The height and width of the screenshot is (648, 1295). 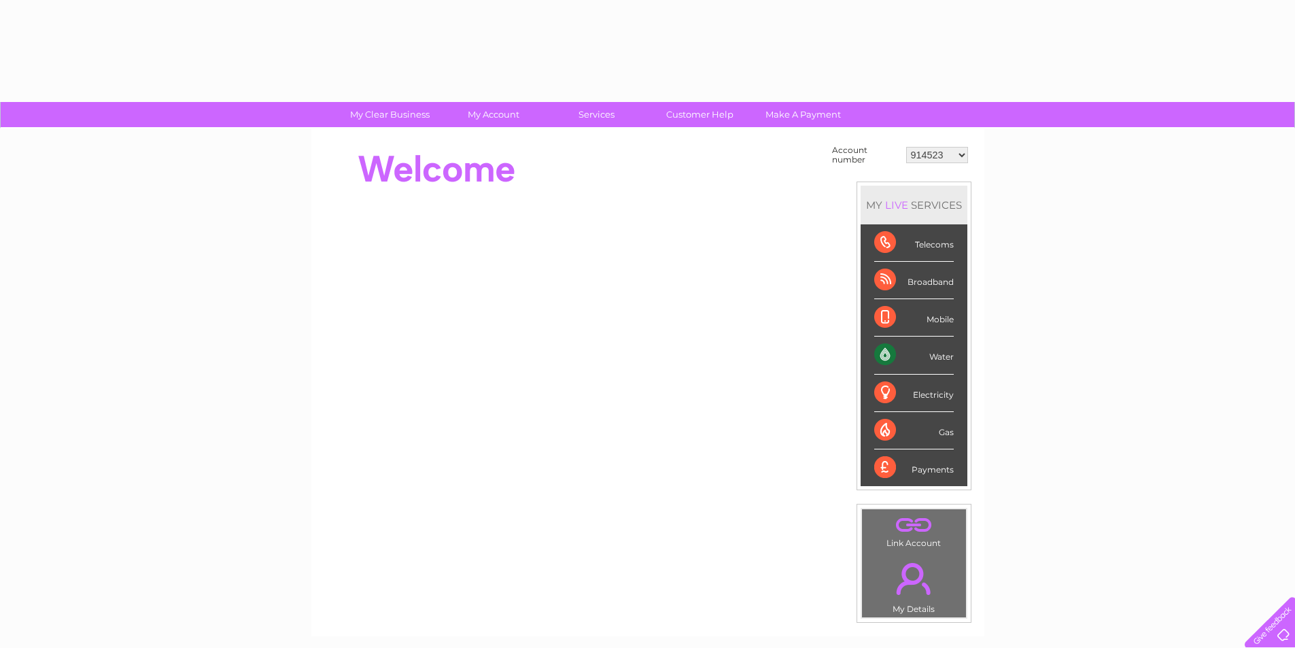 I want to click on a: Services, so click(x=596, y=114).